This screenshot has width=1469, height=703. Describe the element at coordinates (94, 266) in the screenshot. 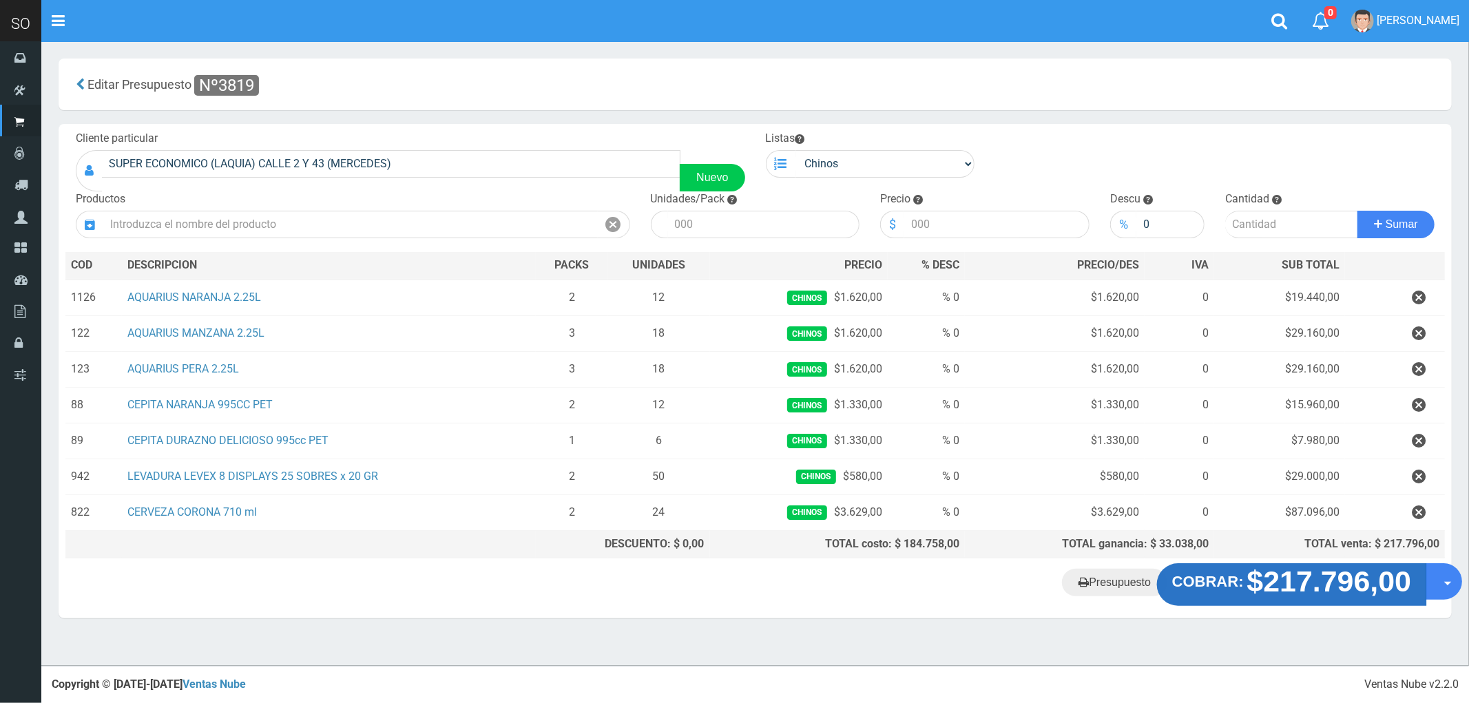

I see `th: COD` at that location.